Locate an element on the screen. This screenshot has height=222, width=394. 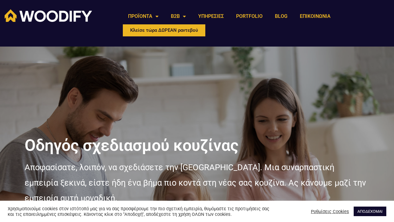
a: Ρυθμίσεις Cookies is located at coordinates (330, 211).